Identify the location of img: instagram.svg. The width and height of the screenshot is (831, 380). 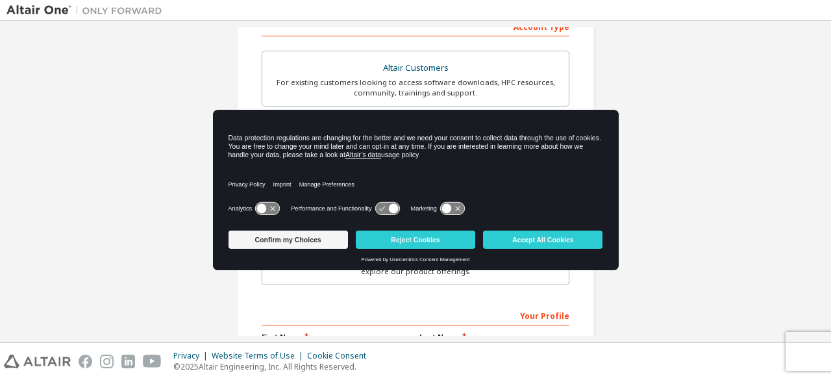
(106, 361).